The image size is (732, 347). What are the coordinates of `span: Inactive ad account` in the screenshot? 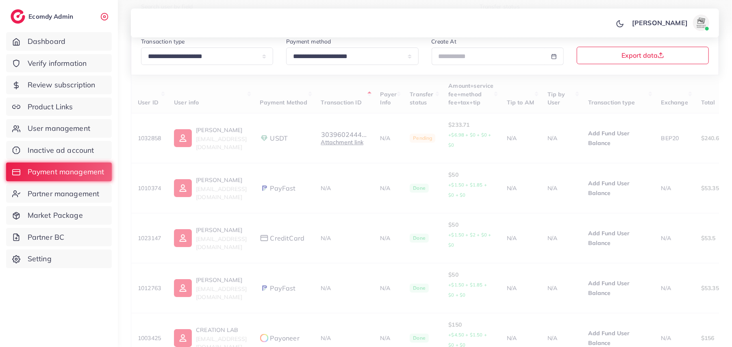 It's located at (61, 150).